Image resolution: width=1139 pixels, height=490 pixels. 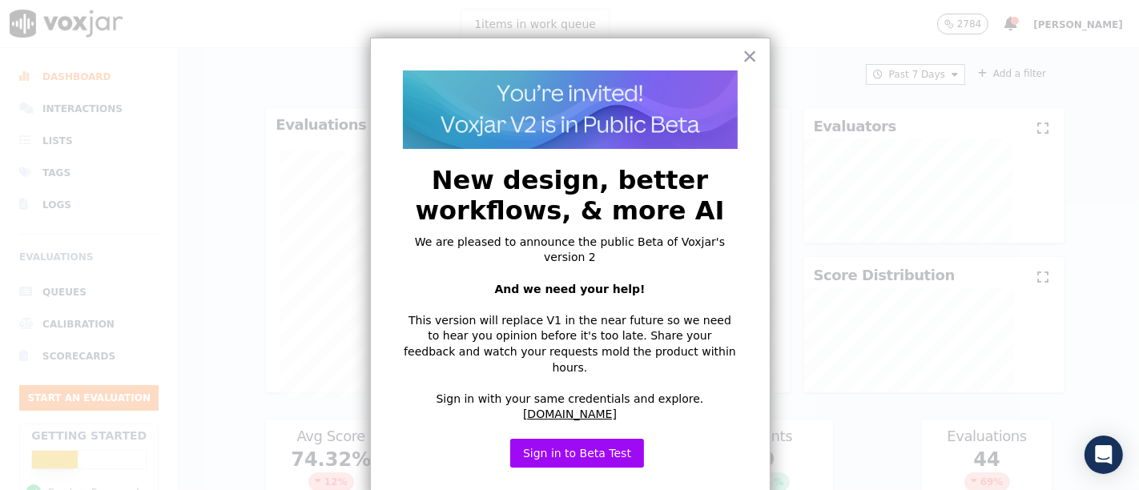 What do you see at coordinates (750, 56) in the screenshot?
I see `button: Close` at bounding box center [750, 56].